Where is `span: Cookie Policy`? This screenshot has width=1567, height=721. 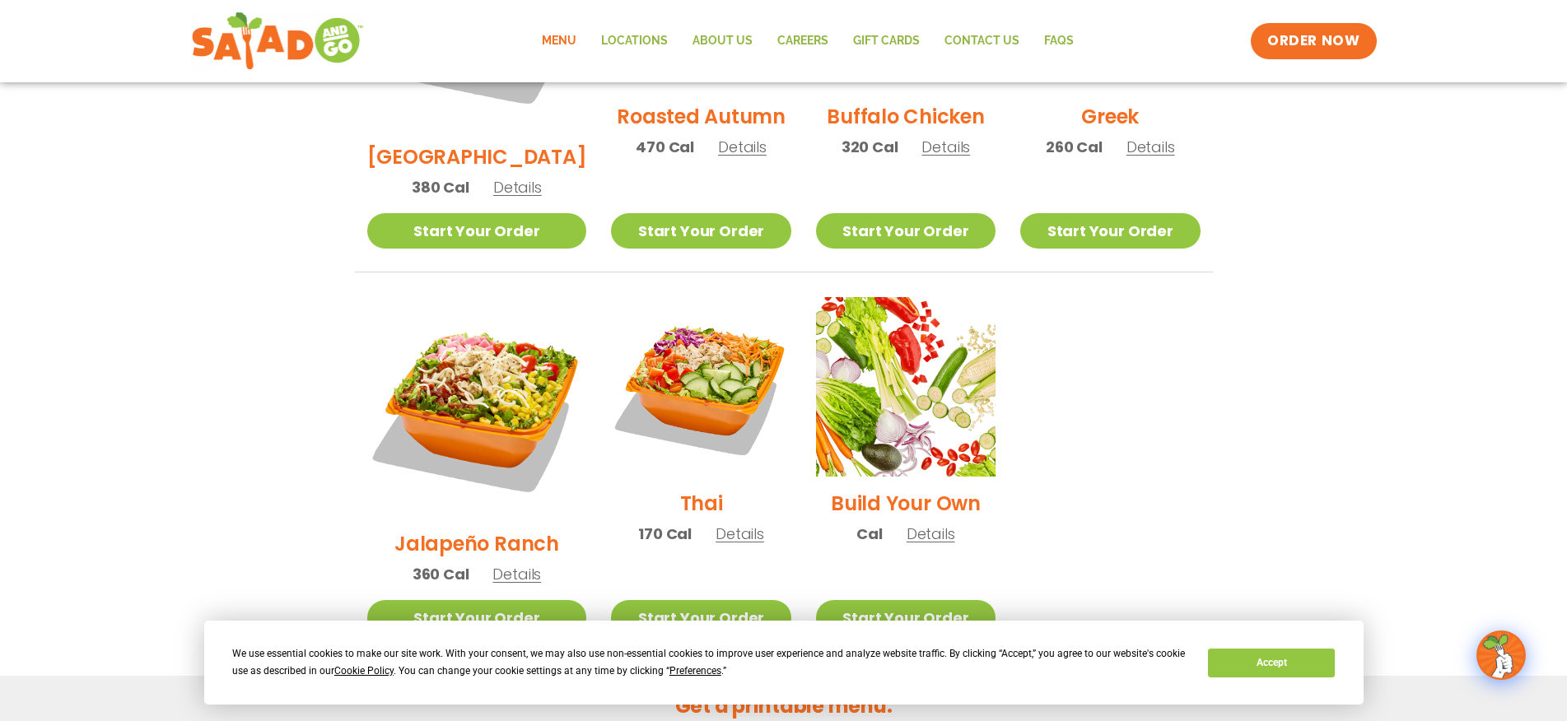
span: Cookie Policy is located at coordinates (364, 671).